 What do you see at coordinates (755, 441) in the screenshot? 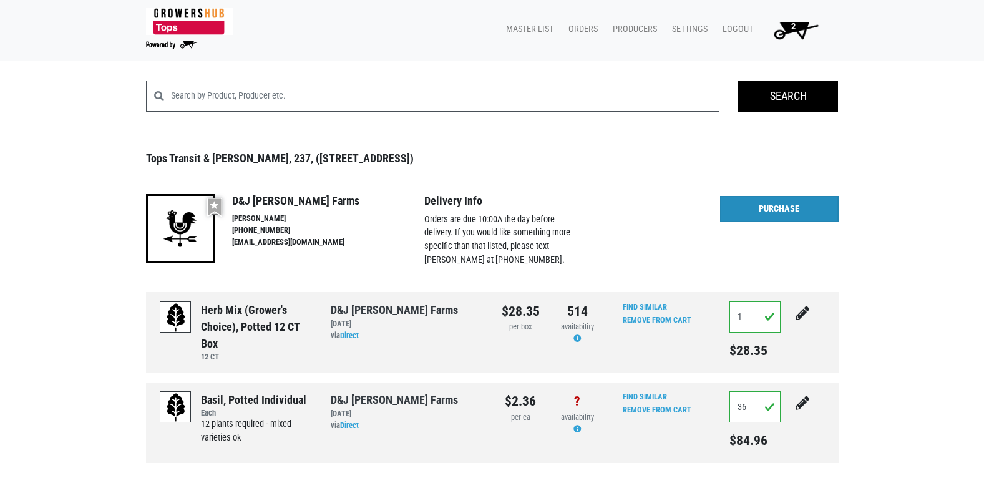
I see `h5: $84.96` at bounding box center [755, 441].